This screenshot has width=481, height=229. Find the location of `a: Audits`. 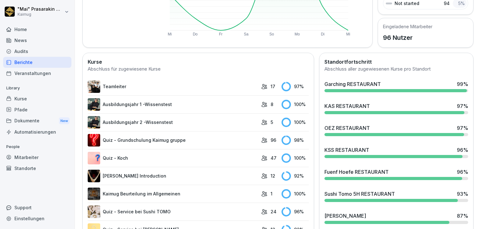

a: Audits is located at coordinates (37, 51).